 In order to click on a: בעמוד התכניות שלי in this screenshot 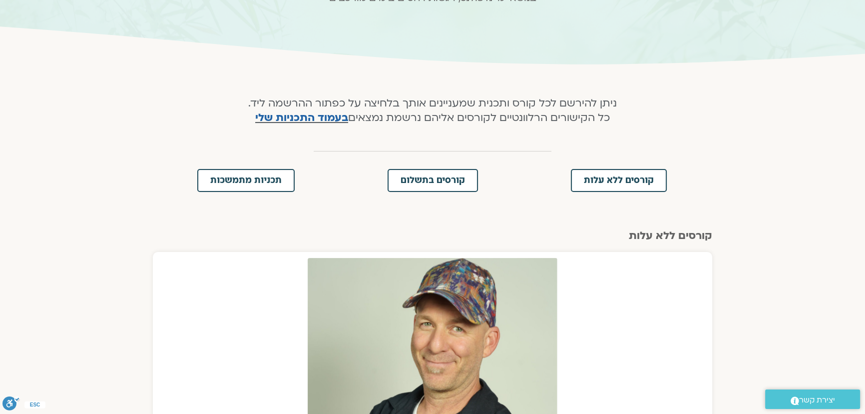, I will do `click(302, 117)`.